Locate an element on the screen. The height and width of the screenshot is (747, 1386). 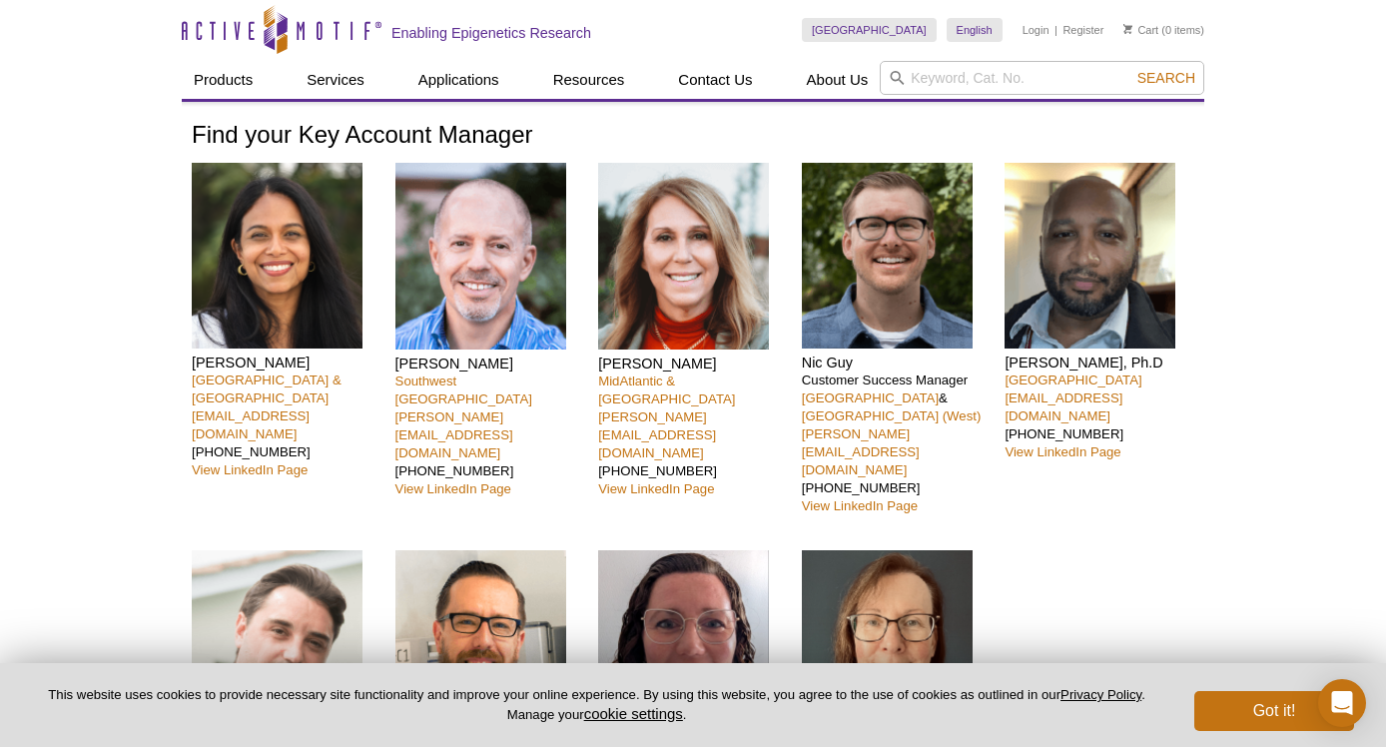
img: Seth Rubin headshot is located at coordinates (480, 256).